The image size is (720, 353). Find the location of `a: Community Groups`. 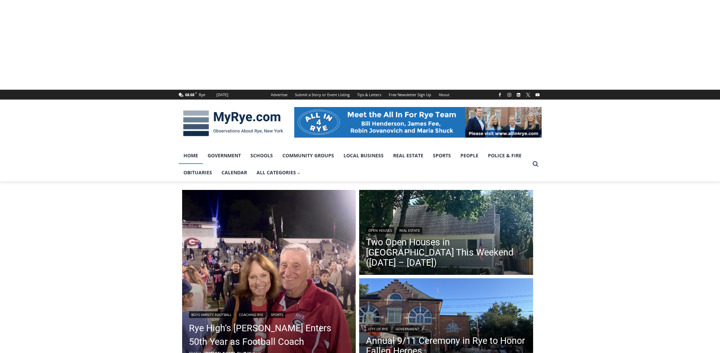

a: Community Groups is located at coordinates (308, 156).